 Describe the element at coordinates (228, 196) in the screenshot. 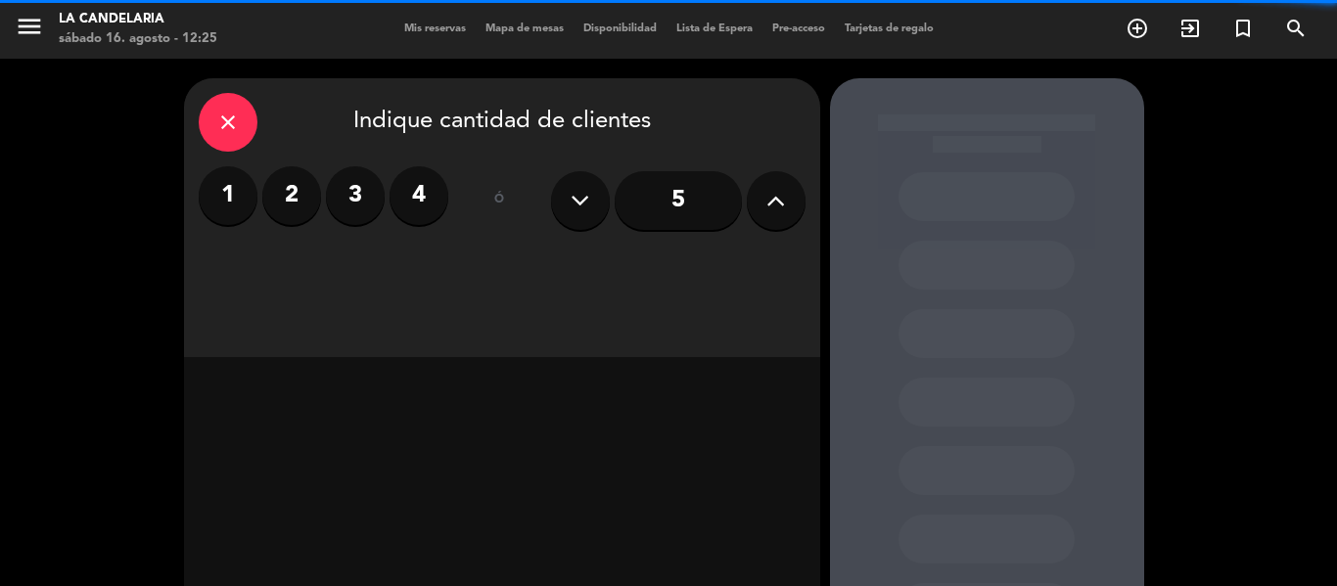

I see `label: 1` at that location.